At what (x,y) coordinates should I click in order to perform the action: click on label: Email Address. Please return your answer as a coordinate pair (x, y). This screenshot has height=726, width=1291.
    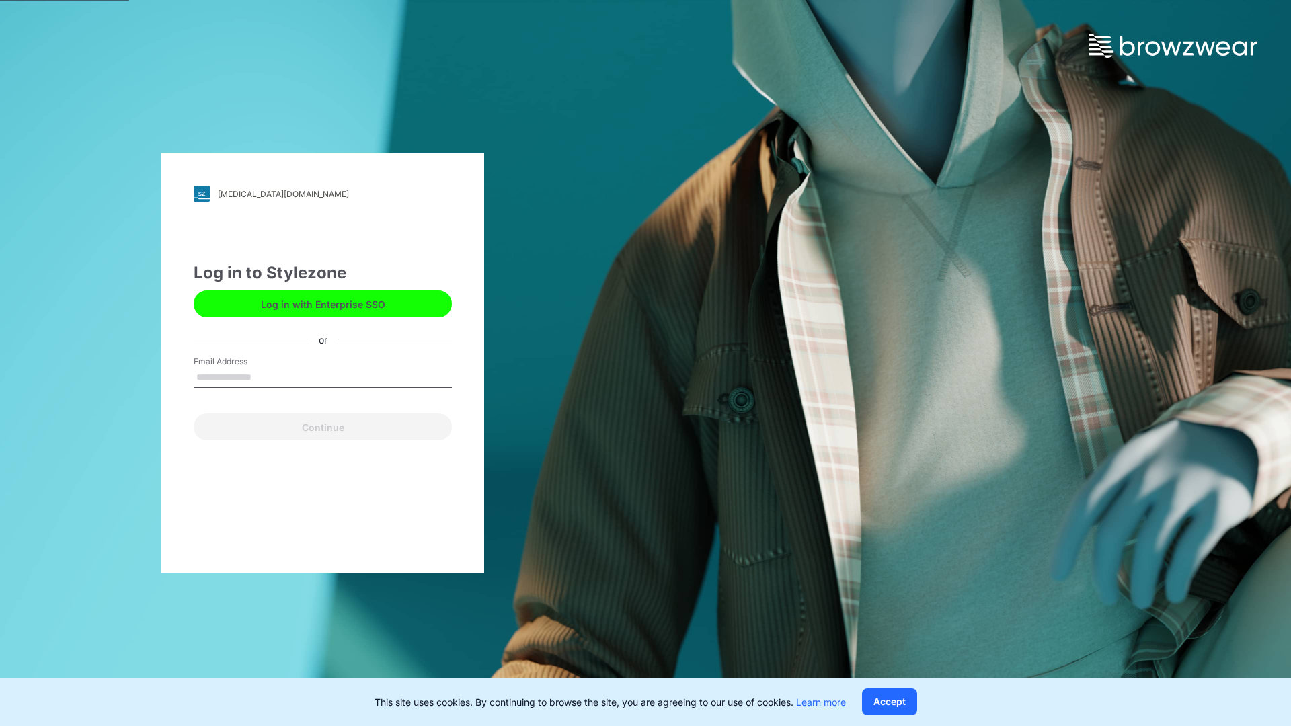
    Looking at the image, I should click on (241, 362).